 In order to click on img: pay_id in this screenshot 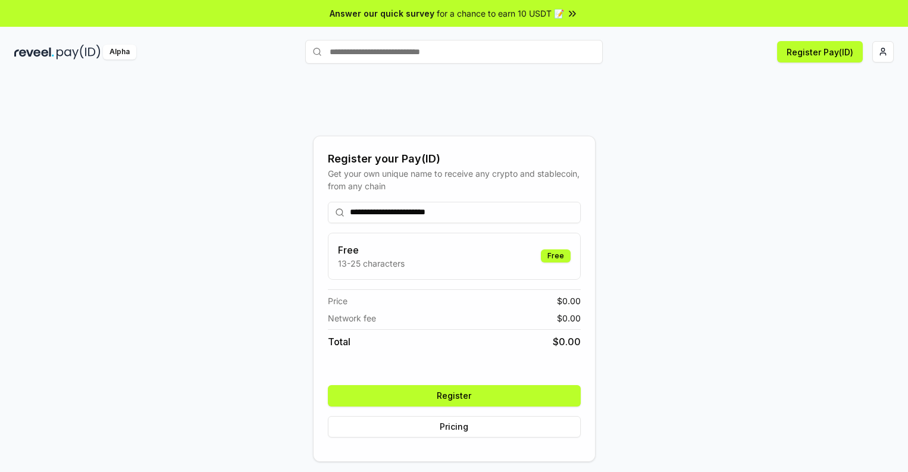, I will do `click(79, 52)`.